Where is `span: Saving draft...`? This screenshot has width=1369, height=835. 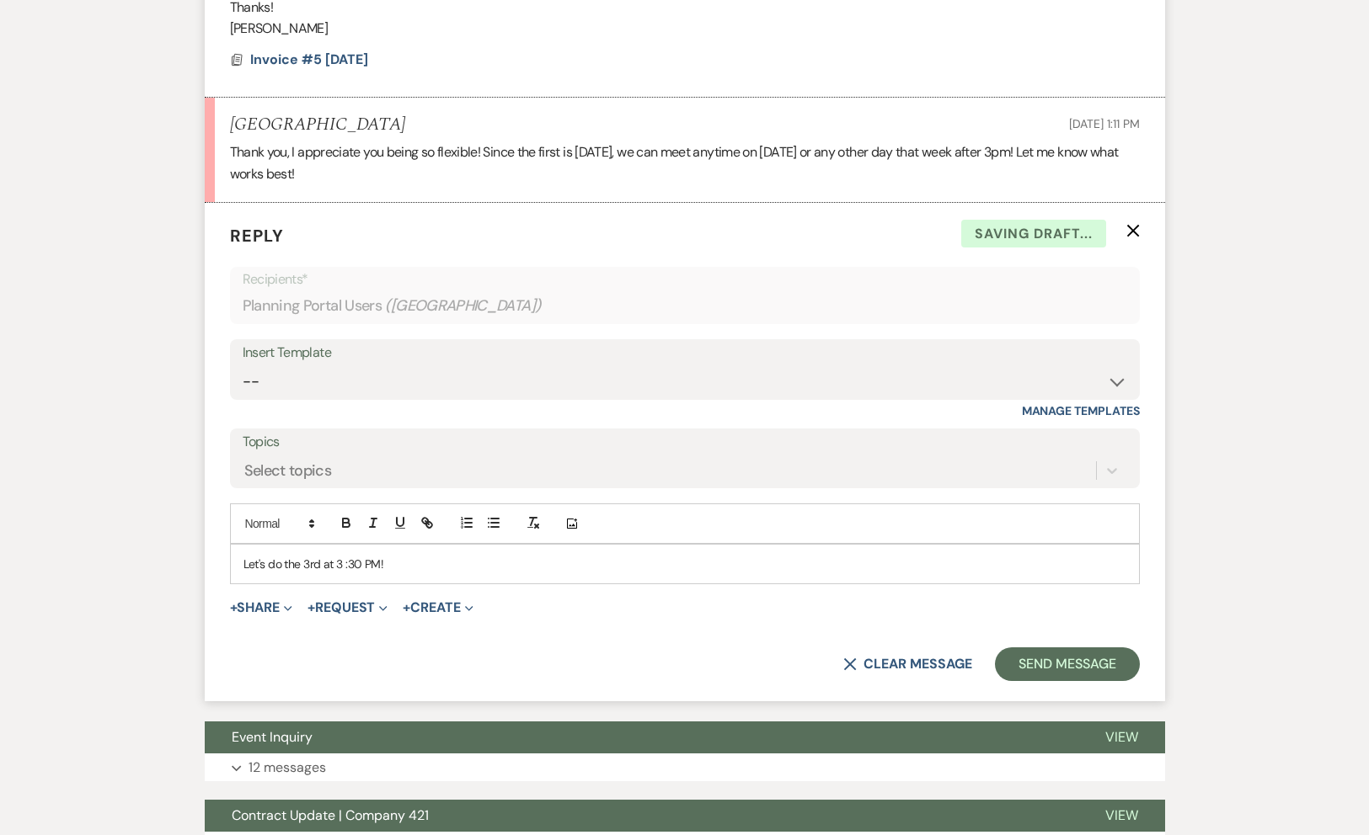
span: Saving draft... is located at coordinates (1033, 234).